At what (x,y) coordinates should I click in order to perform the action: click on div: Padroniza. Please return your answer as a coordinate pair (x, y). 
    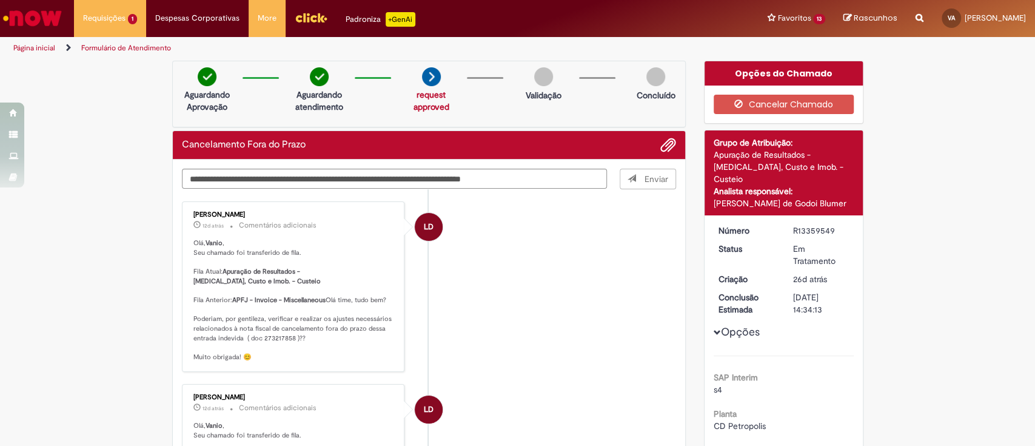
    Looking at the image, I should click on (380, 19).